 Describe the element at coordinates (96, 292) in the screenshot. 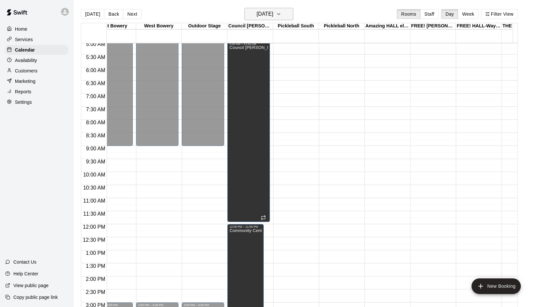

I see `span: 2:30 PM` at that location.